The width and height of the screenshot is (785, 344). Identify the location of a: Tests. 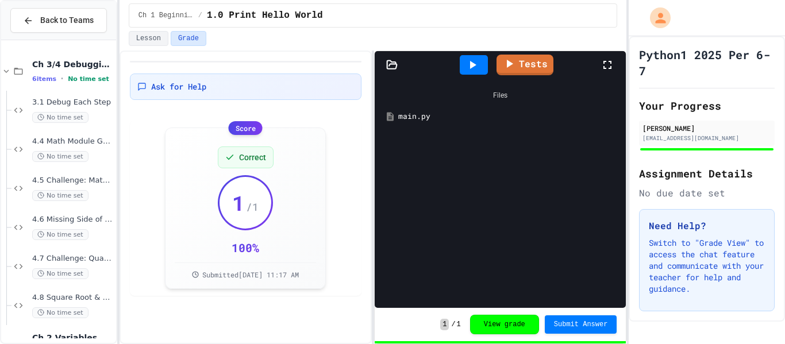
(524, 65).